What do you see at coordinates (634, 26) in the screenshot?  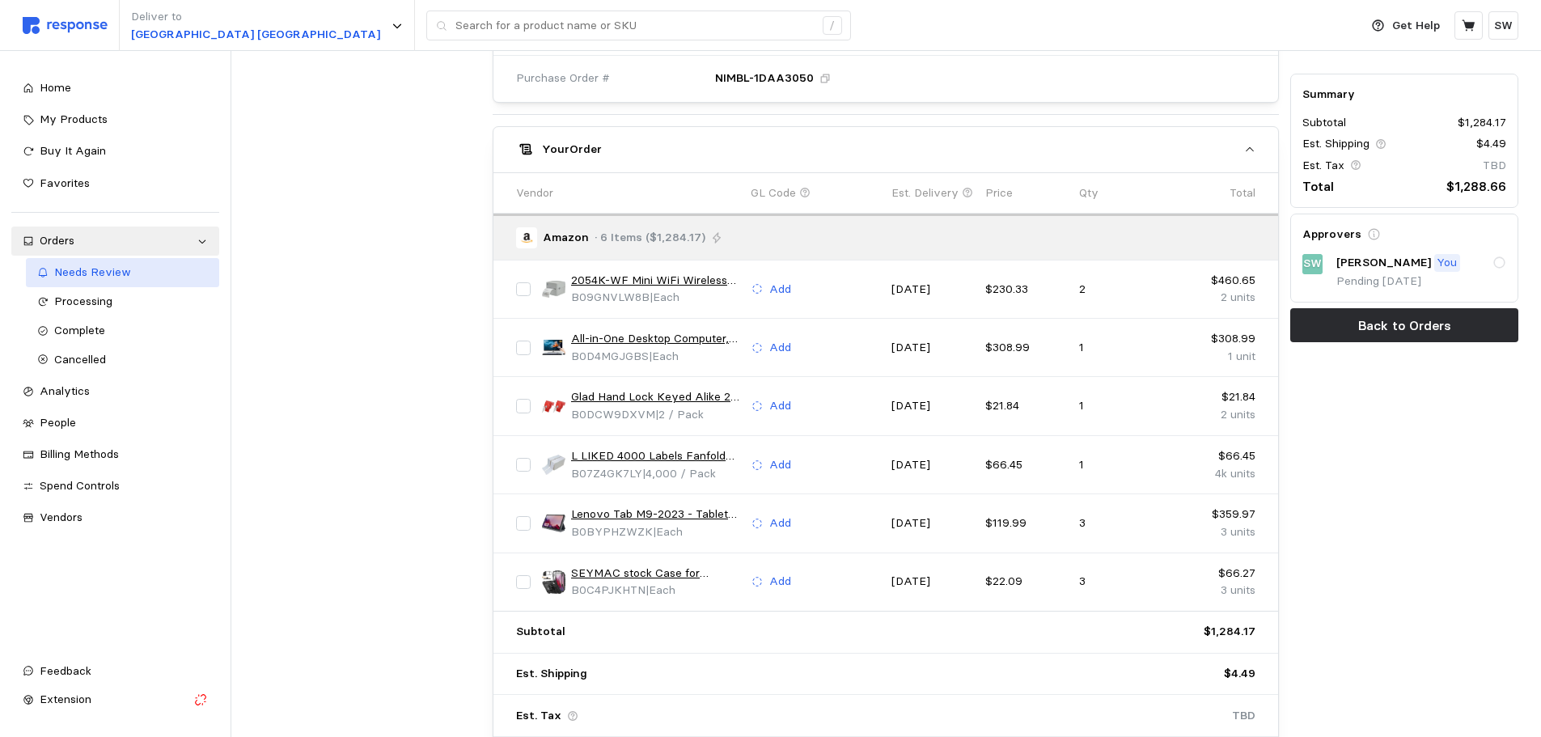 I see `input: Search for a product name or SKU` at bounding box center [634, 26].